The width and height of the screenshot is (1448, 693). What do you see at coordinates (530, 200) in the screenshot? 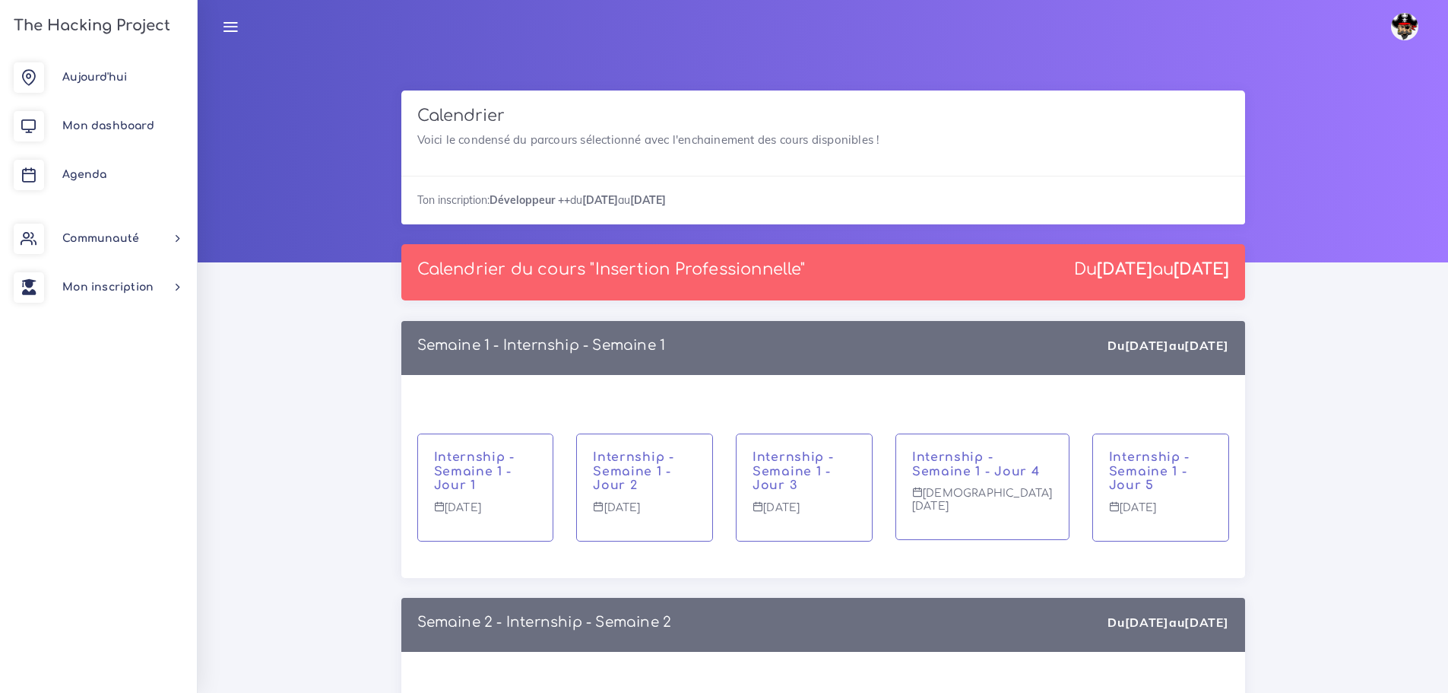
I see `strong: Développeur ++` at bounding box center [530, 200].